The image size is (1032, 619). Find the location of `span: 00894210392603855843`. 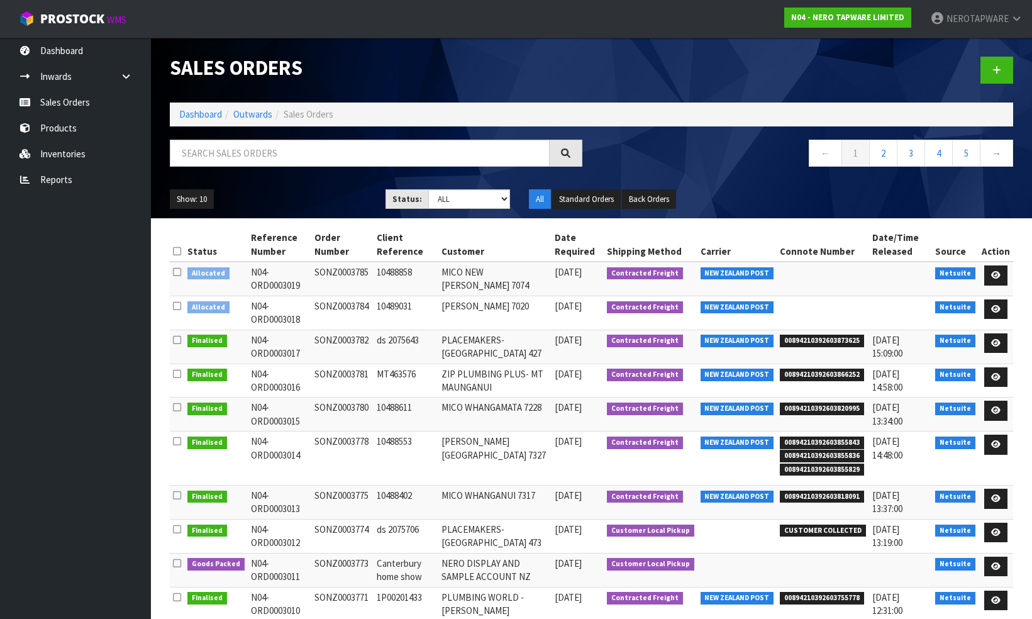

span: 00894210392603855843 is located at coordinates (822, 443).